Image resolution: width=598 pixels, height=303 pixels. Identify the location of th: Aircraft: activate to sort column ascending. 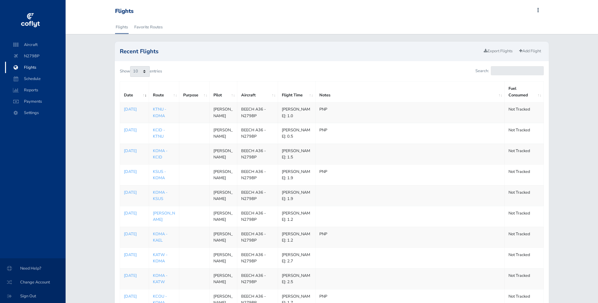
(258, 92).